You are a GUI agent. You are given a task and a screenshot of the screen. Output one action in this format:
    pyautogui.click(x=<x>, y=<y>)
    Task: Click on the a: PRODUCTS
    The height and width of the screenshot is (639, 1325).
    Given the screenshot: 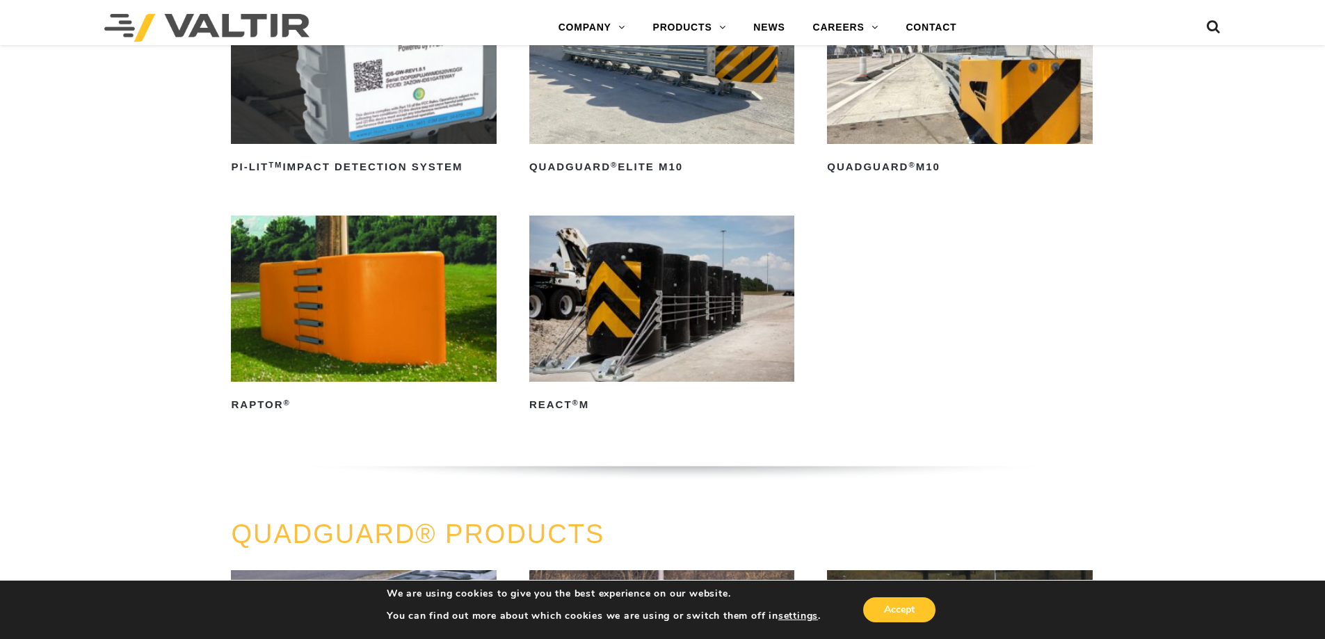 What is the action you would take?
    pyautogui.click(x=689, y=28)
    